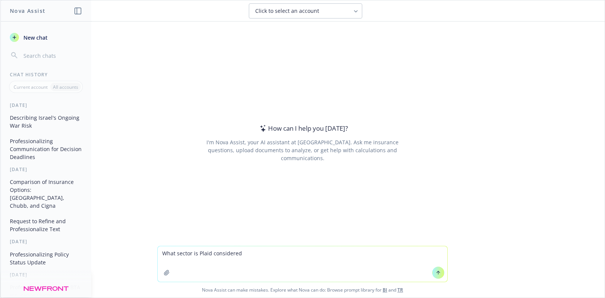  What do you see at coordinates (302, 264) in the screenshot?
I see `textarea: What sector is Plaid considered` at bounding box center [302, 264].